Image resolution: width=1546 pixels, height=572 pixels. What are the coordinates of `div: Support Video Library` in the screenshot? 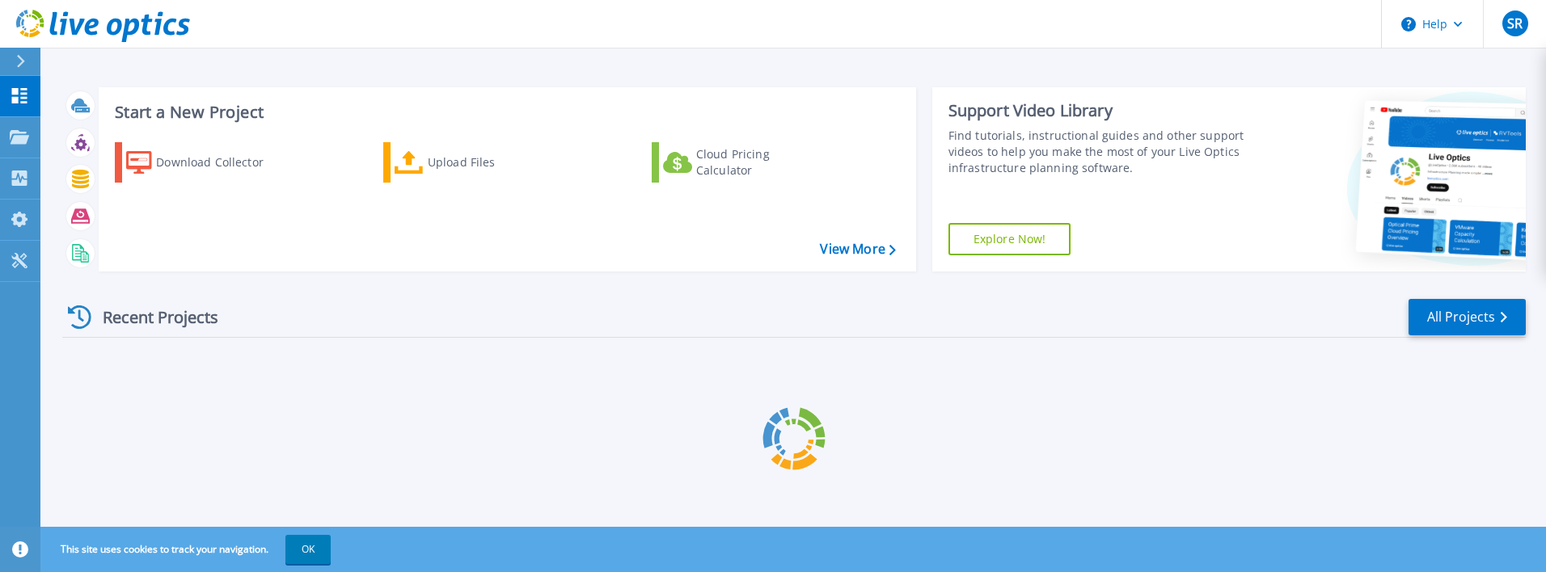 It's located at (1100, 111).